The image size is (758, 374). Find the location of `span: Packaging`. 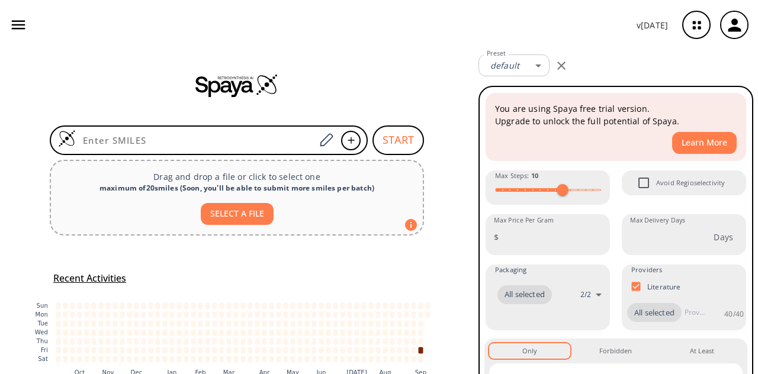

span: Packaging is located at coordinates (511, 270).